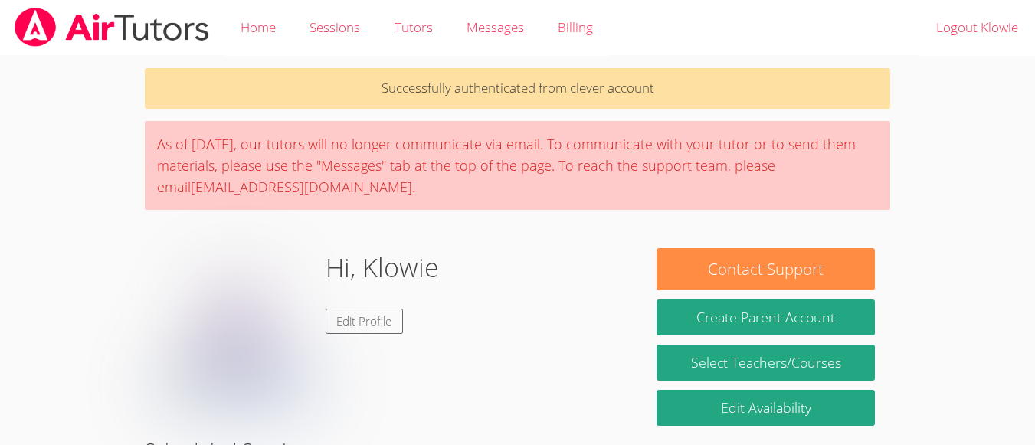 This screenshot has width=1035, height=445. What do you see at coordinates (382, 267) in the screenshot?
I see `h1: Hi, Klowie` at bounding box center [382, 267].